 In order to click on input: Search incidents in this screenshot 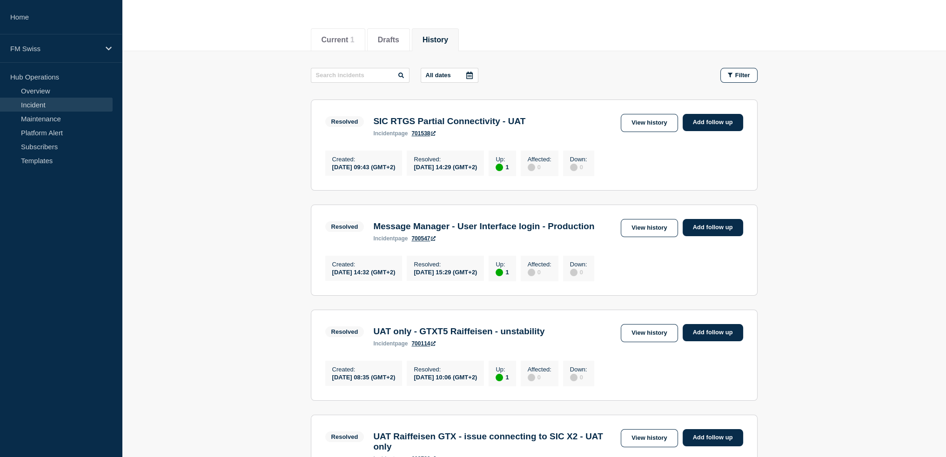, I will do `click(360, 75)`.